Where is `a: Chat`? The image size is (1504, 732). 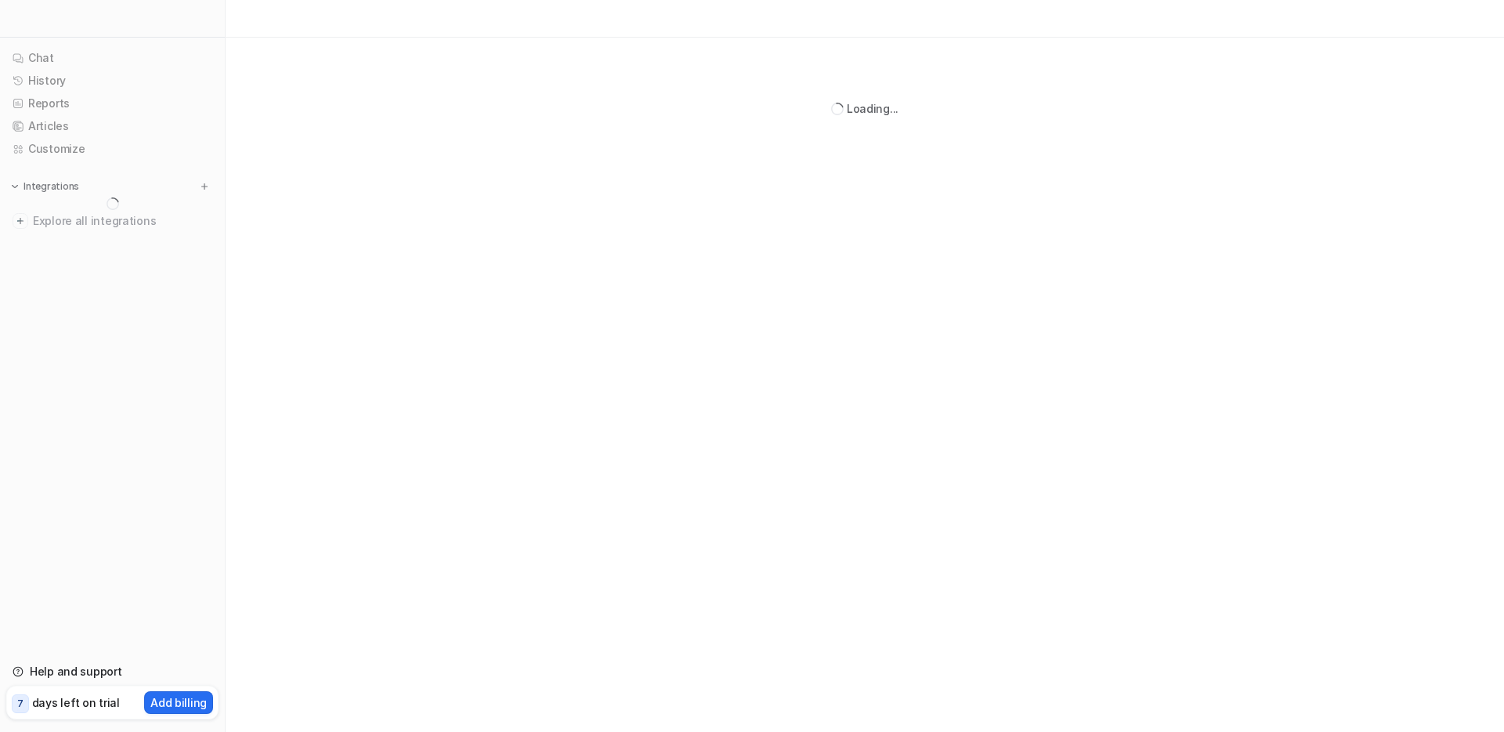
a: Chat is located at coordinates (112, 58).